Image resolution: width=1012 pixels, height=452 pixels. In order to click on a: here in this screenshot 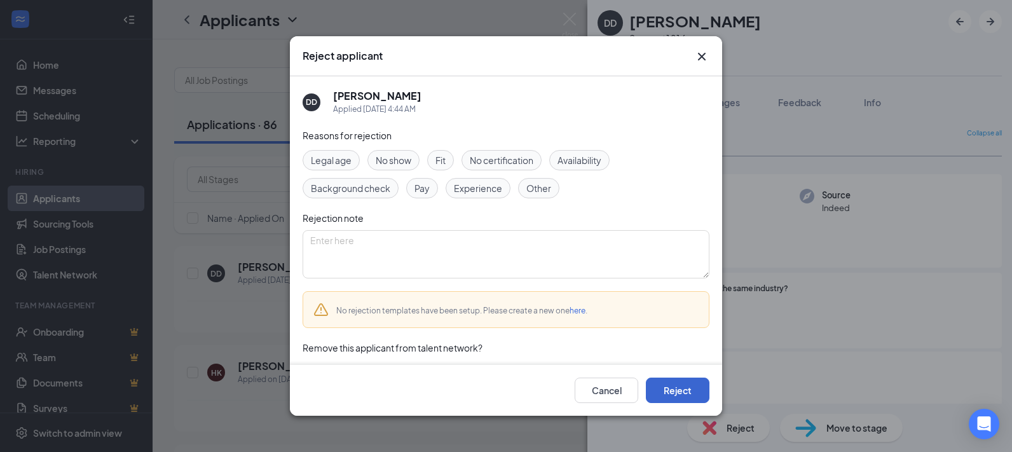, I will do `click(577, 310)`.